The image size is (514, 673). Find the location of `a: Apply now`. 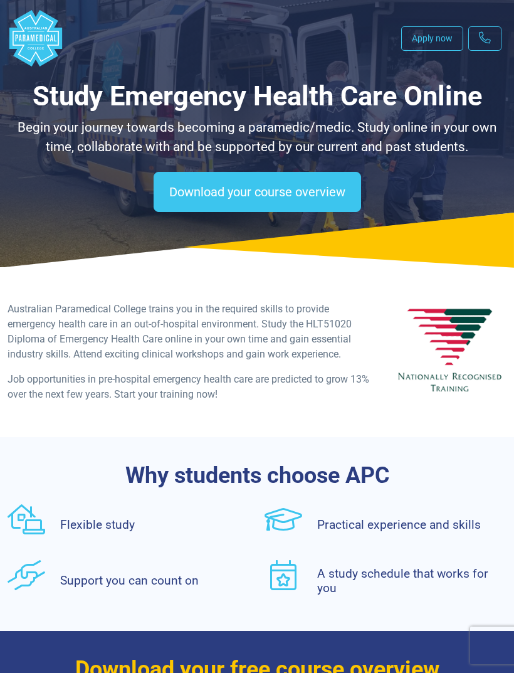

a: Apply now is located at coordinates (432, 38).